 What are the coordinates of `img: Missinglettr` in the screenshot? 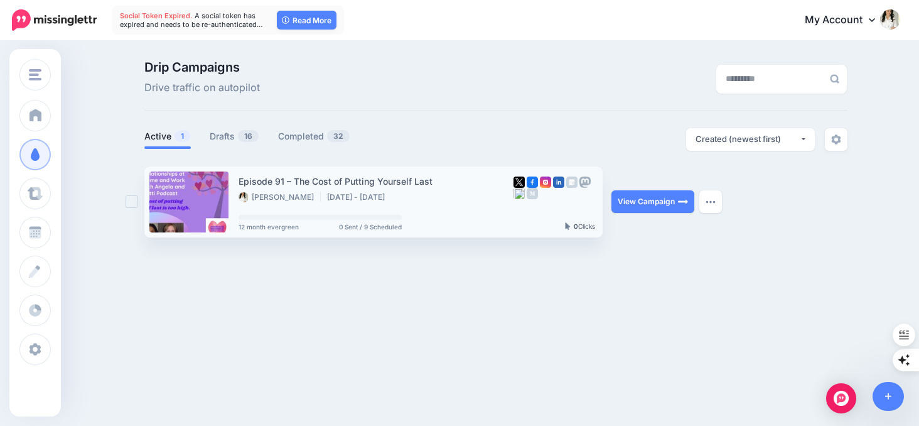 It's located at (54, 20).